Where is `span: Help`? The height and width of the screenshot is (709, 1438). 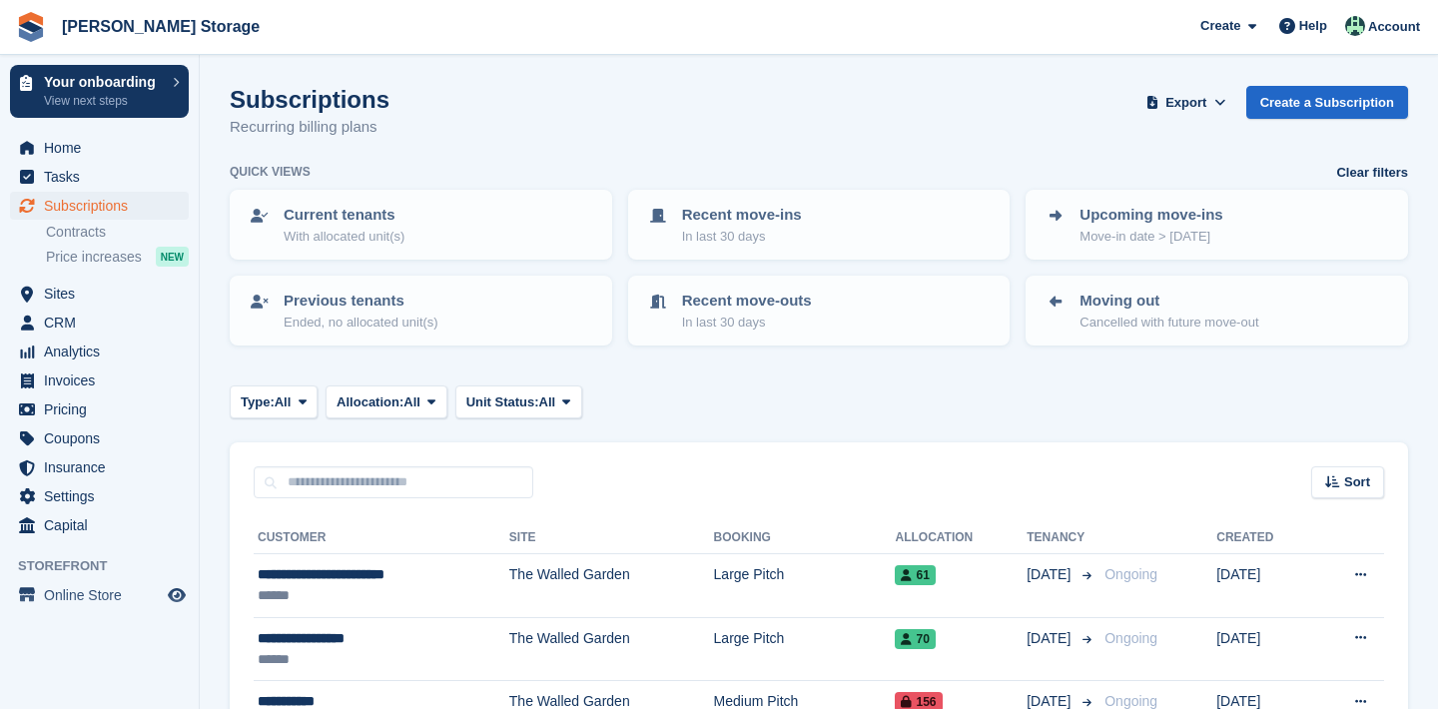
span: Help is located at coordinates (1313, 26).